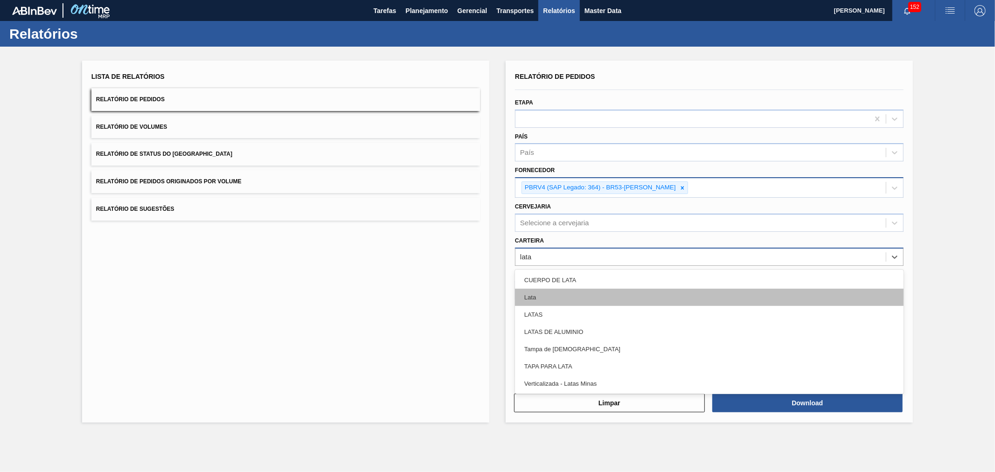 The width and height of the screenshot is (995, 472). I want to click on span: Relatórios, so click(559, 11).